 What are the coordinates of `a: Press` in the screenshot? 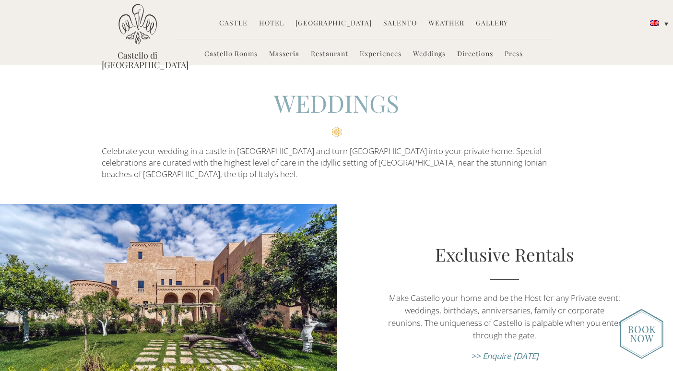 It's located at (514, 54).